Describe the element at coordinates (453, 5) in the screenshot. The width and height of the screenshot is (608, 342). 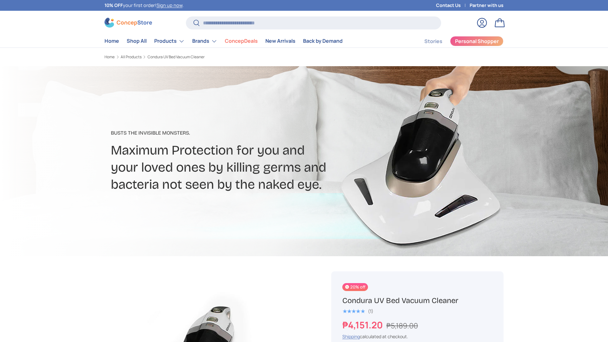
I see `a: Contact Us` at that location.